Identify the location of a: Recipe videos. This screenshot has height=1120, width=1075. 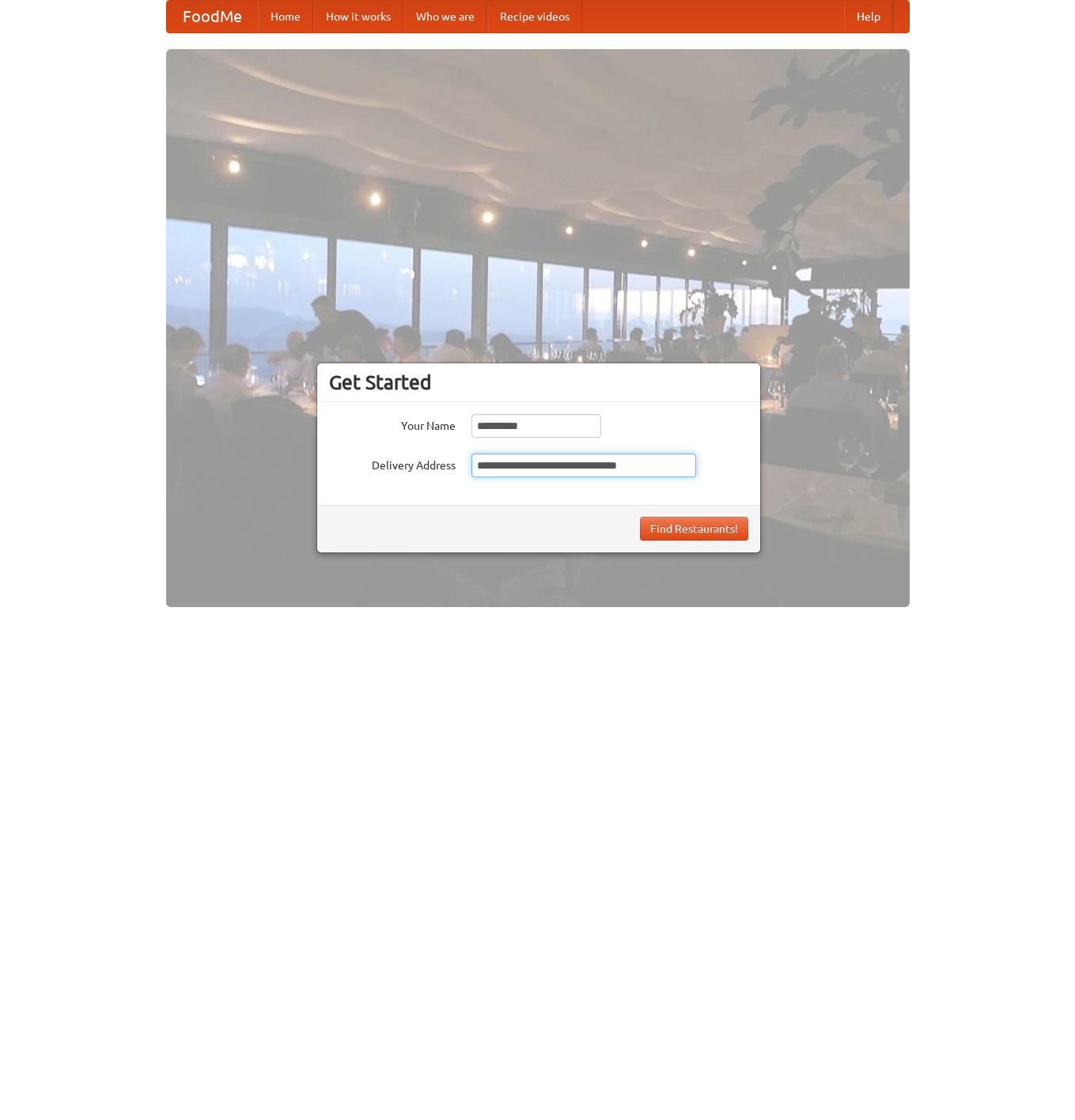
(535, 16).